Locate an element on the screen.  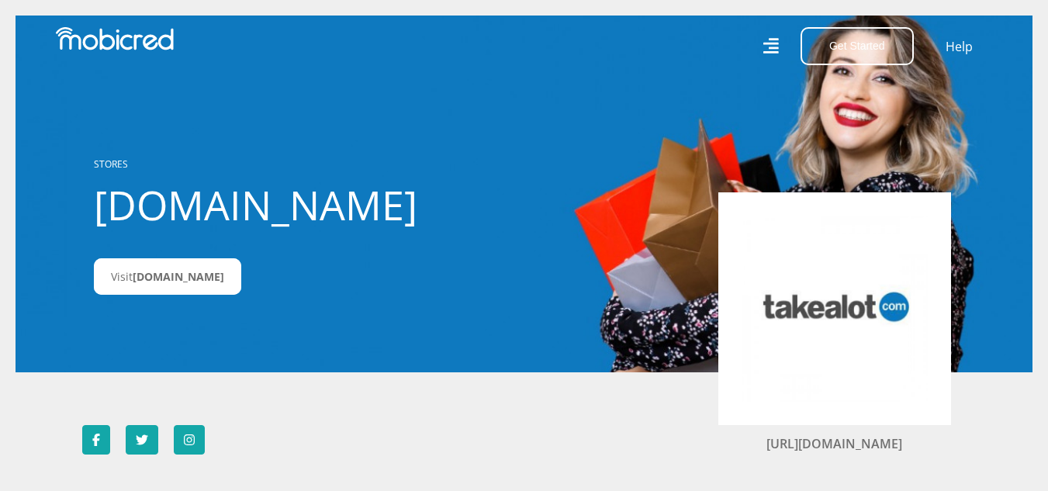
a: Help is located at coordinates (959, 47).